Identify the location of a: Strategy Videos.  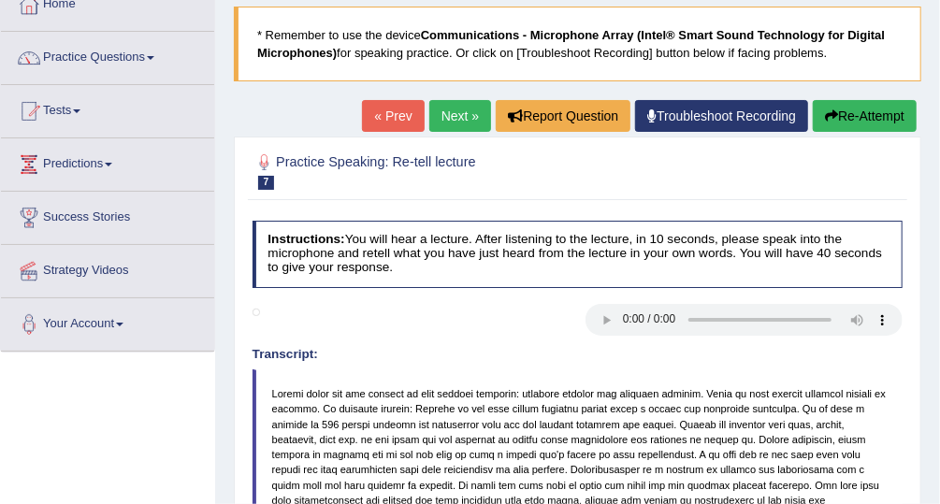
(108, 268).